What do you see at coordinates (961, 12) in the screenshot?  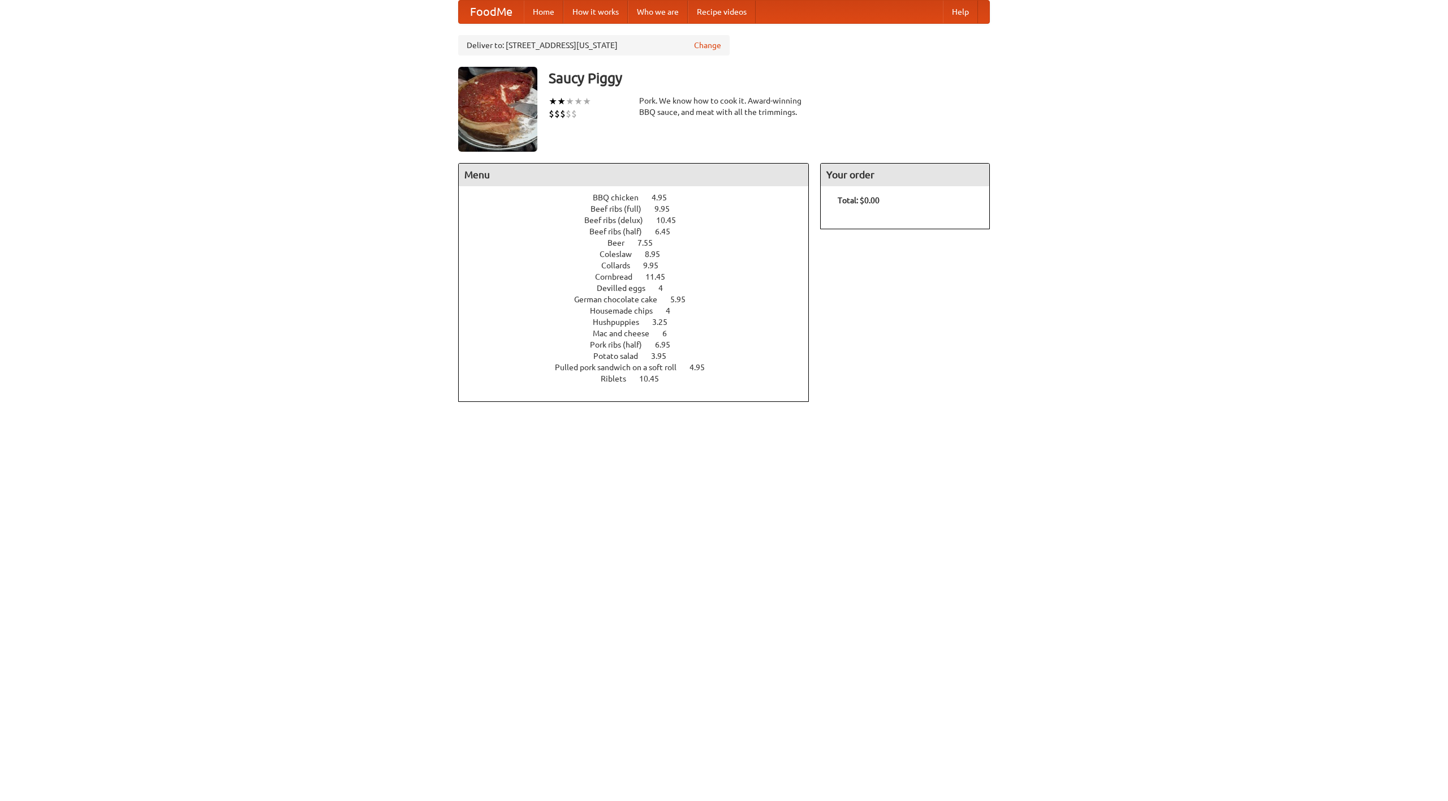 I see `a: Help` at bounding box center [961, 12].